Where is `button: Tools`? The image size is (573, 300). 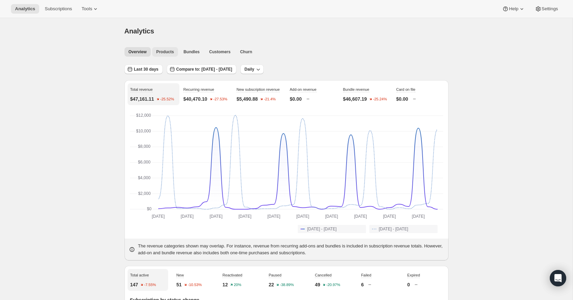
button: Tools is located at coordinates (90, 9).